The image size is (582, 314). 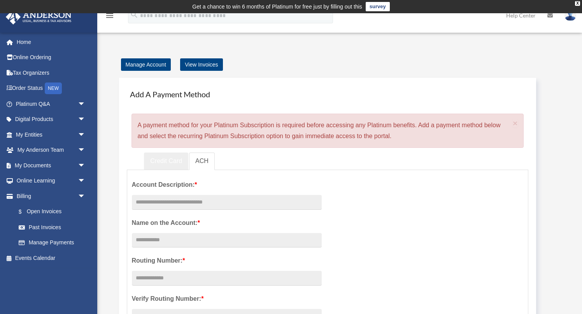 I want to click on a: Home, so click(x=51, y=42).